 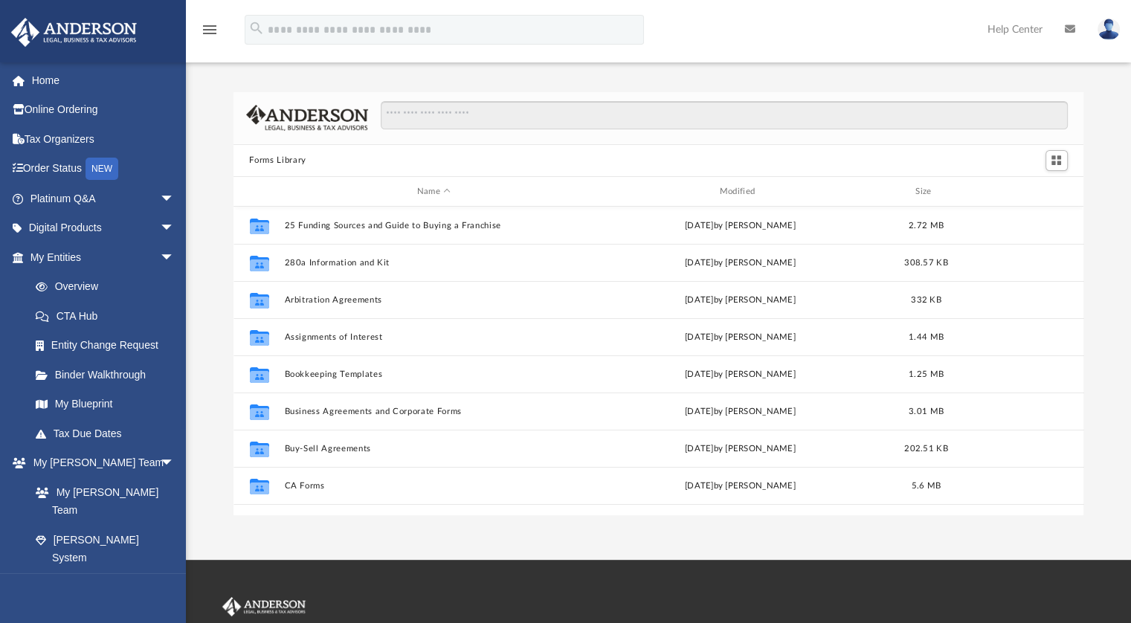 What do you see at coordinates (926, 374) in the screenshot?
I see `span: 1.25 MB` at bounding box center [926, 374].